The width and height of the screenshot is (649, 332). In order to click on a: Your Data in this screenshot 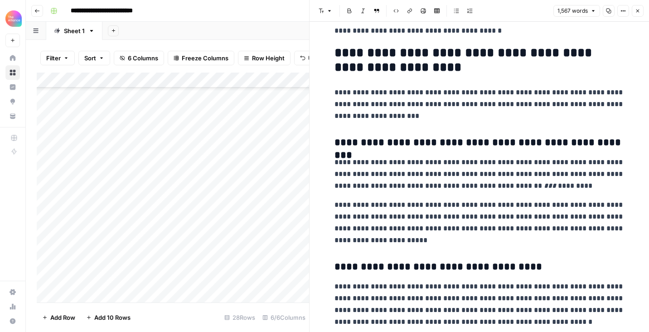, I will do `click(13, 116)`.